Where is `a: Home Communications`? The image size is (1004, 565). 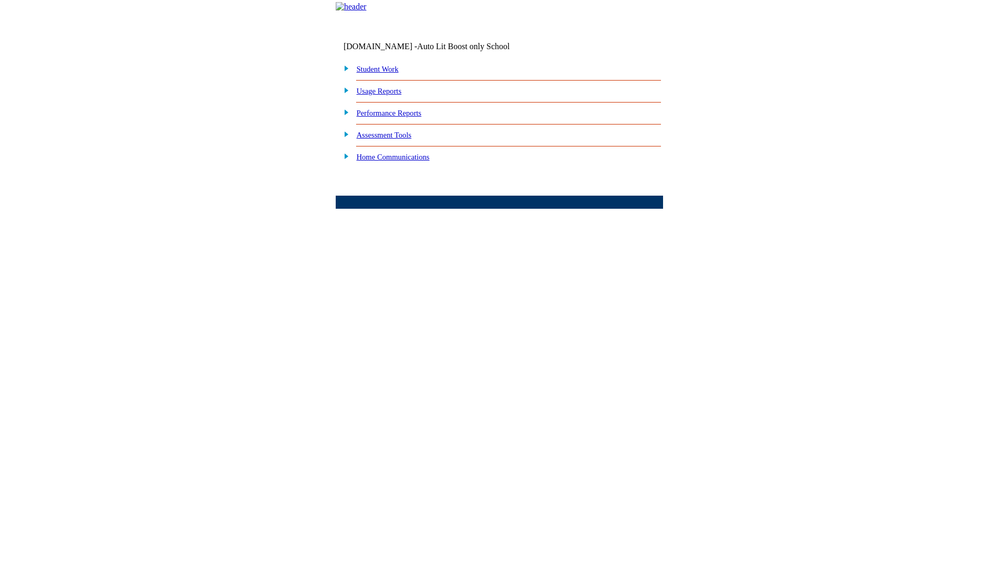
a: Home Communications is located at coordinates (393, 157).